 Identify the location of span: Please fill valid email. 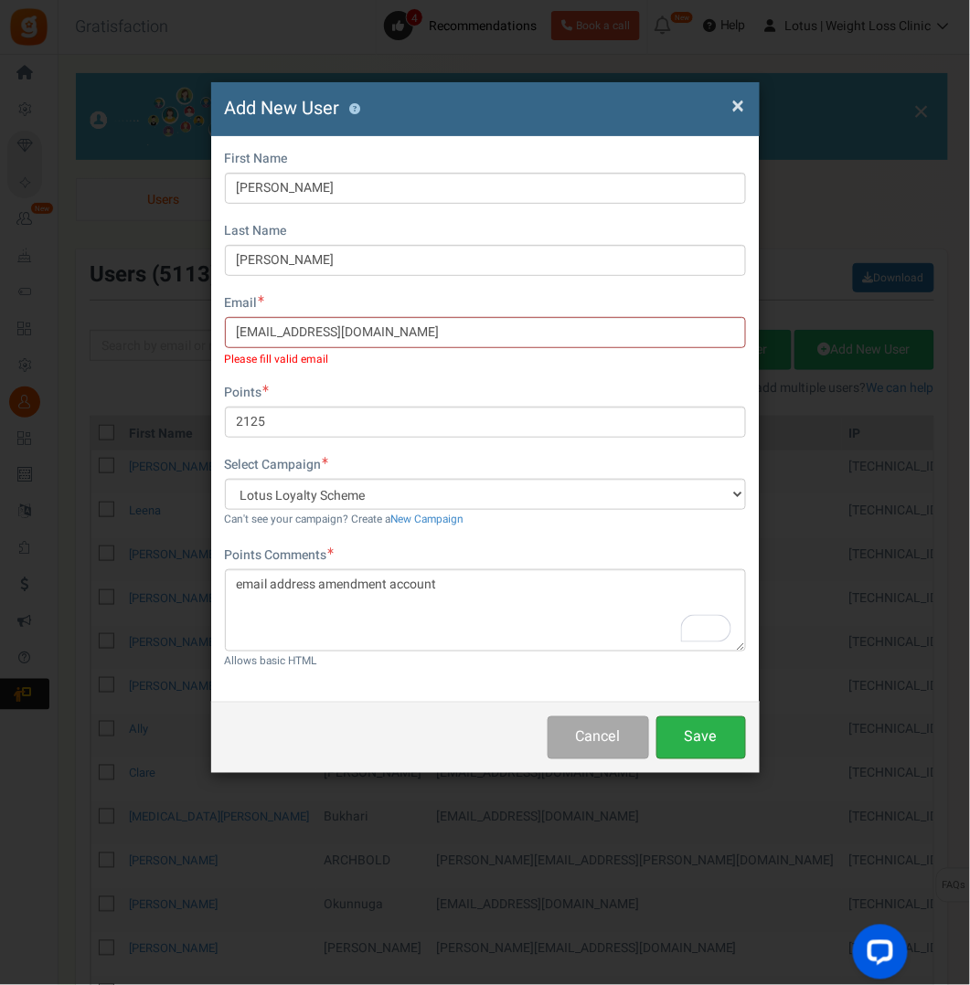
(485, 359).